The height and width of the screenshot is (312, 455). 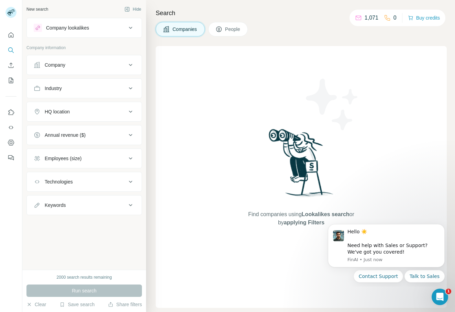 I want to click on button: Keywords, so click(x=84, y=205).